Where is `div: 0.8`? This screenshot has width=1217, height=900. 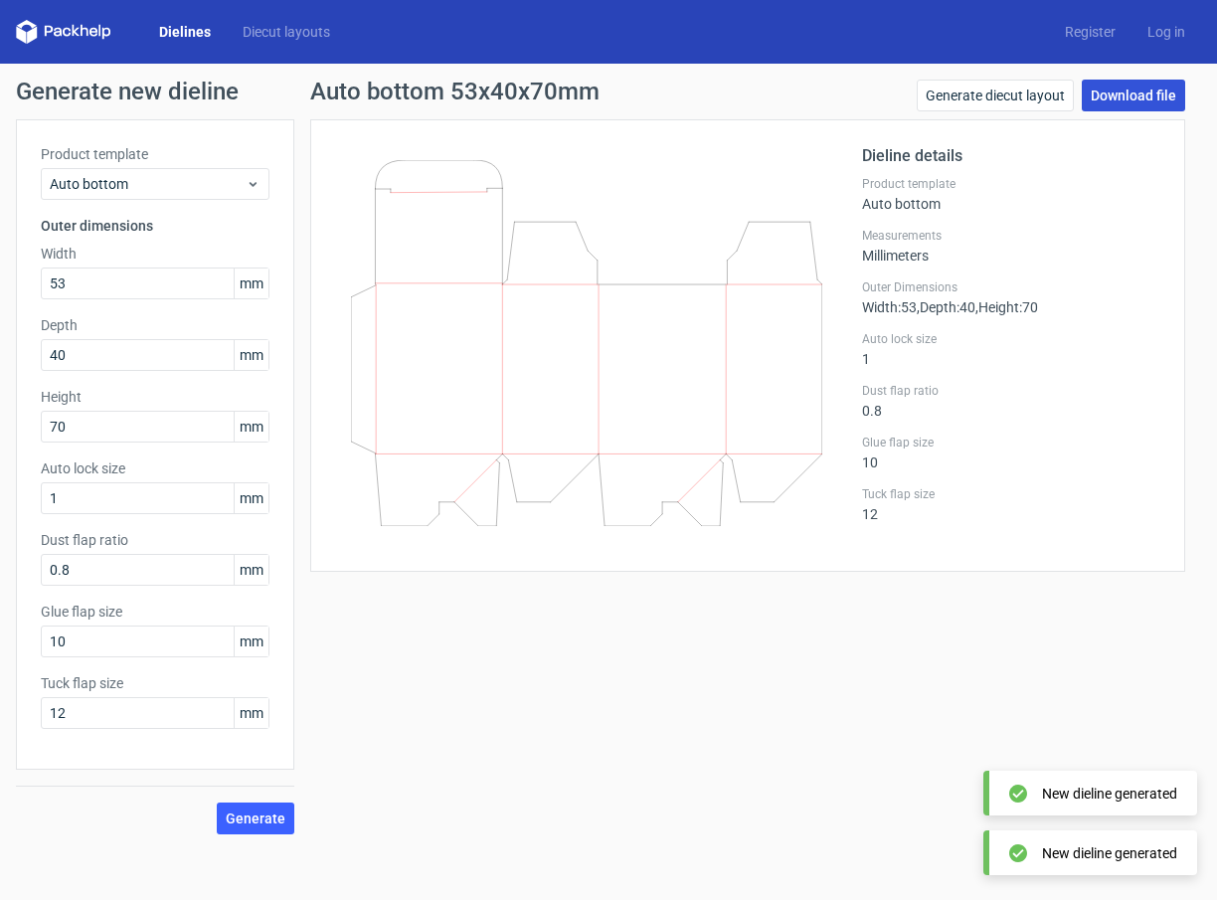
div: 0.8 is located at coordinates (1011, 401).